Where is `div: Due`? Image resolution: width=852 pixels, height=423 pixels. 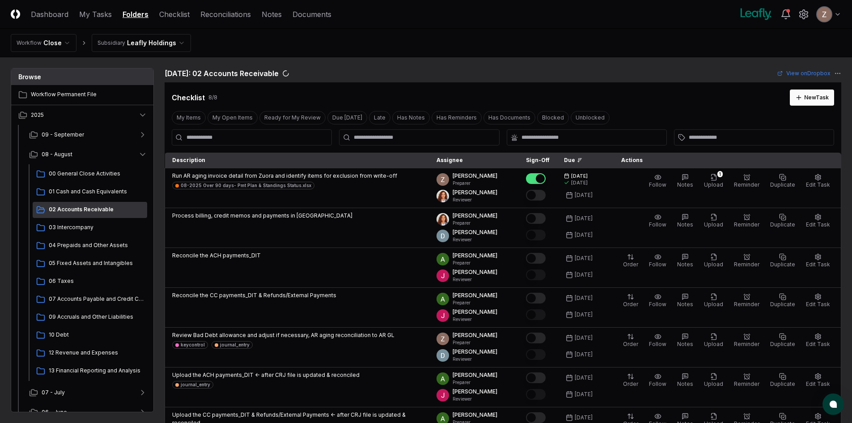
div: Due is located at coordinates (582, 160).